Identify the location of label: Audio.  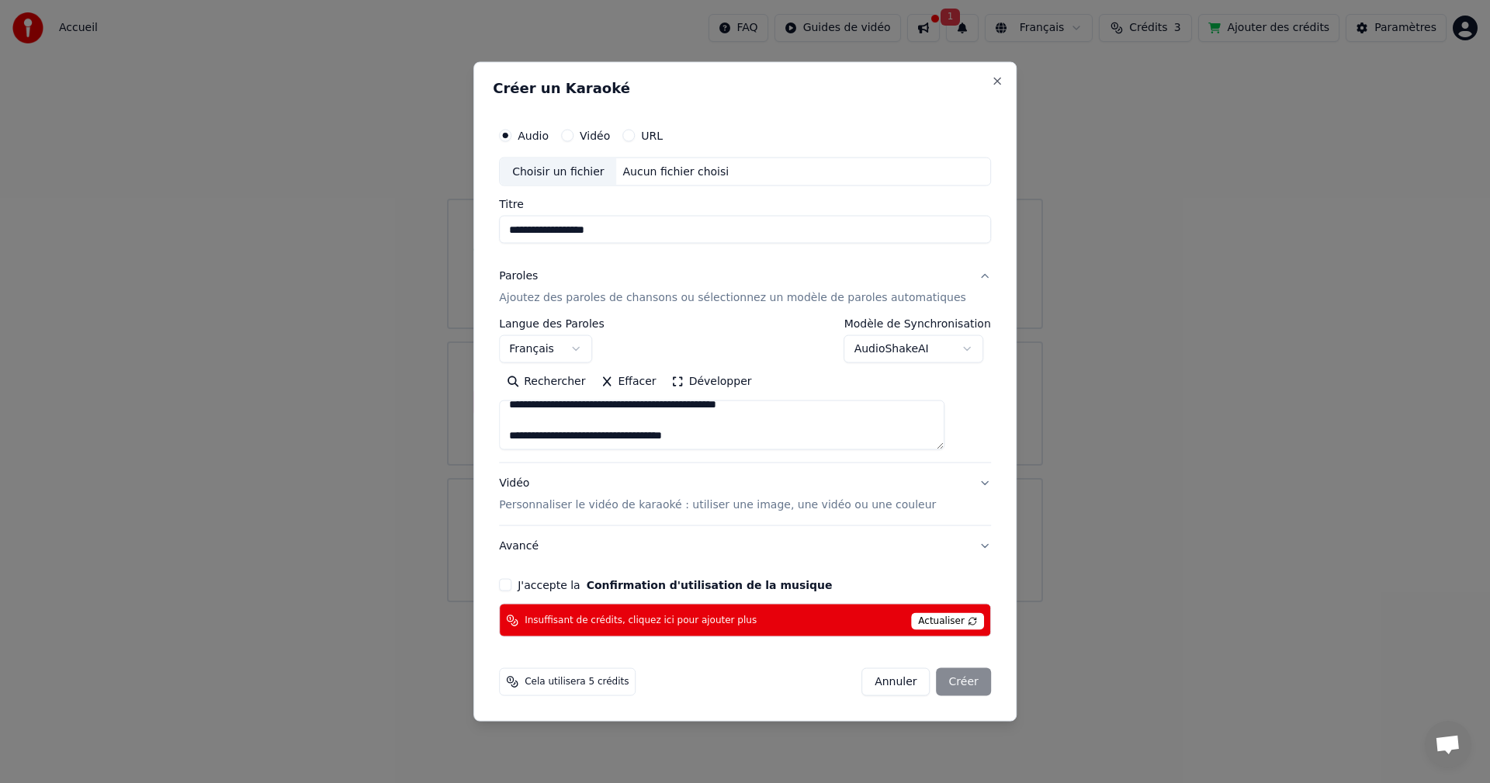
(533, 135).